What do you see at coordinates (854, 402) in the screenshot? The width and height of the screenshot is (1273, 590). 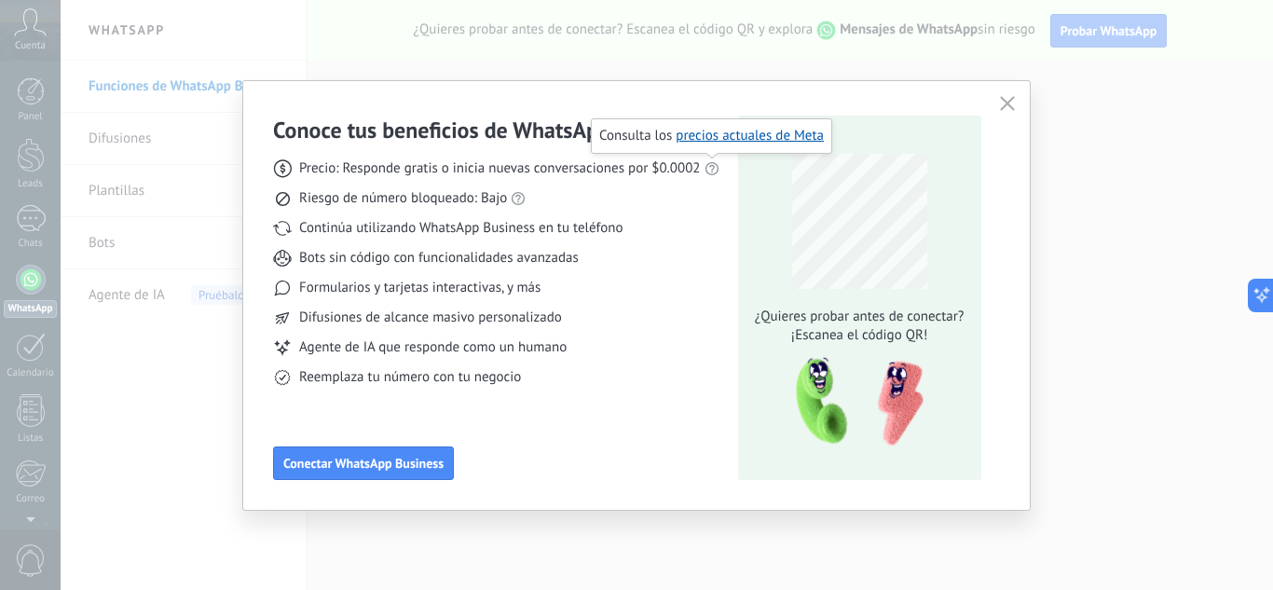 I see `img: qr-pic-1x.png` at bounding box center [854, 402].